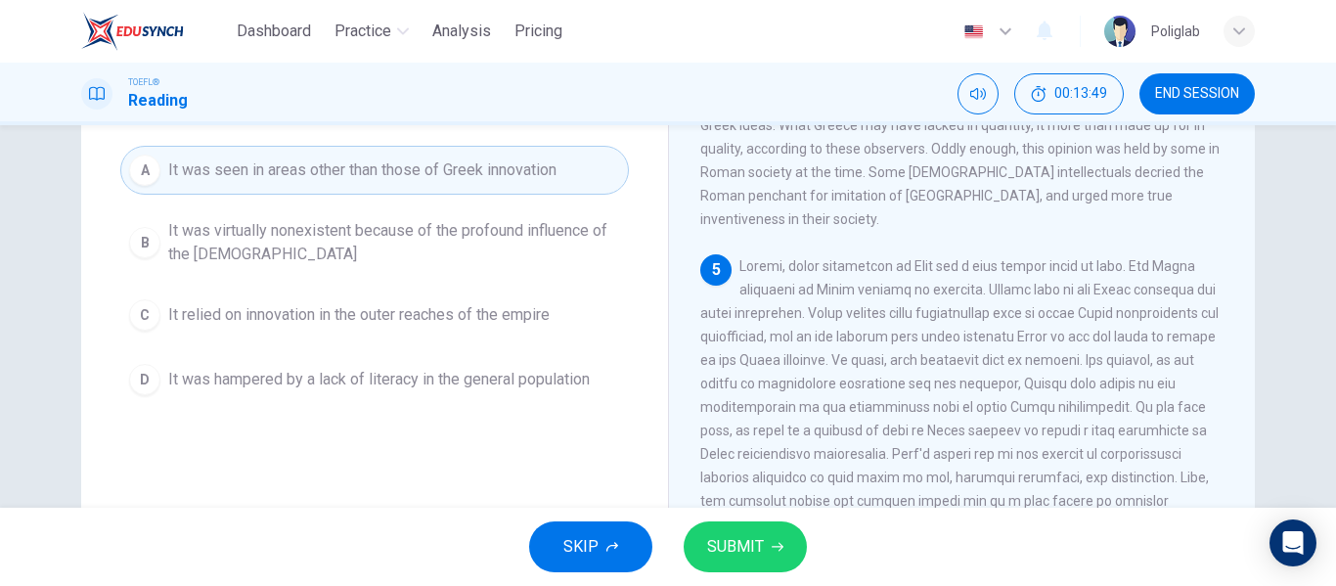 The width and height of the screenshot is (1336, 586). What do you see at coordinates (462, 31) in the screenshot?
I see `a: Analysis` at bounding box center [462, 31].